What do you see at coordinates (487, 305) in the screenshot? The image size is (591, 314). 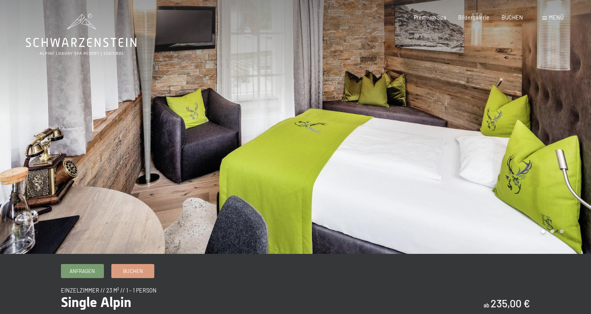 I see `span: ab` at bounding box center [487, 305].